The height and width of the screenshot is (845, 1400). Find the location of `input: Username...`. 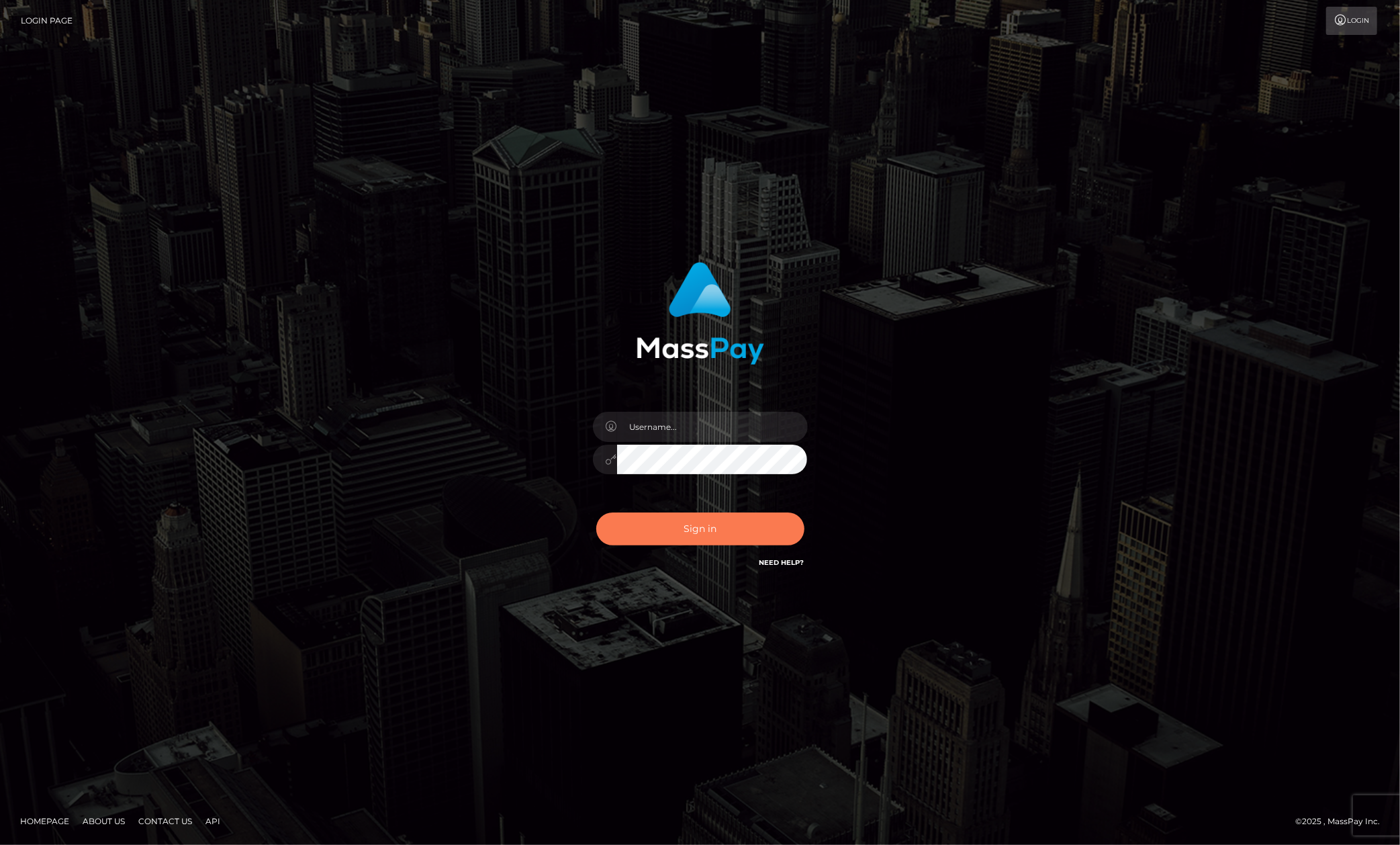

input: Username... is located at coordinates (713, 426).